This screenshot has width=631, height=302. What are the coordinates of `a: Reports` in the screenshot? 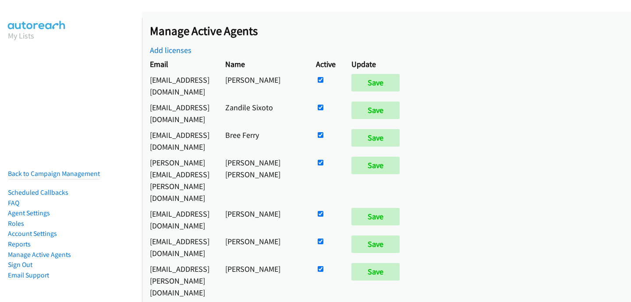 It's located at (19, 244).